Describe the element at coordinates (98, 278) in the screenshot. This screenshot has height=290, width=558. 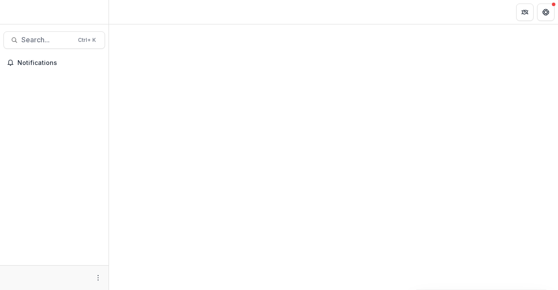
I see `button: More` at that location.